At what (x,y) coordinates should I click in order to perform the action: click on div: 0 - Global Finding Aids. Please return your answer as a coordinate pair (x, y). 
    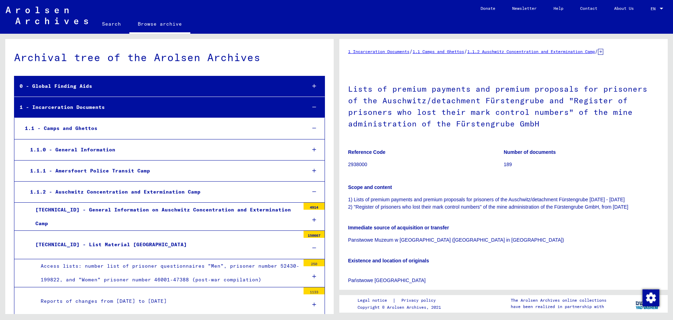
    Looking at the image, I should click on (157, 86).